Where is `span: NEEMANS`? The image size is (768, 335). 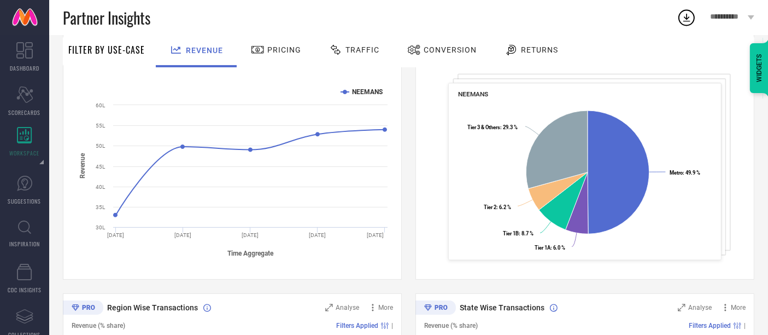 span: NEEMANS is located at coordinates (473, 94).